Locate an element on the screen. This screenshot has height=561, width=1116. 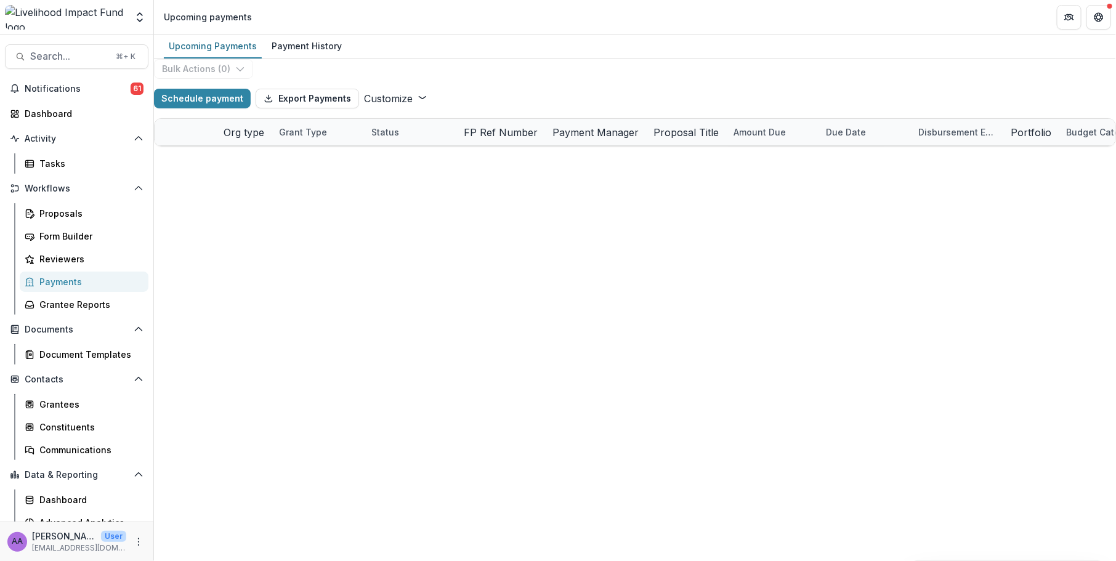
div: Constituents is located at coordinates (89, 427).